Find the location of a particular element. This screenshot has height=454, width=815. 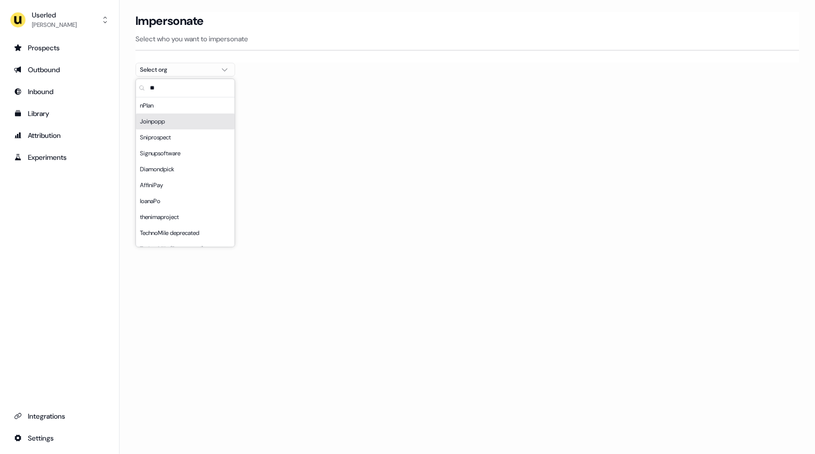

div: Joinpopp is located at coordinates (185, 122).